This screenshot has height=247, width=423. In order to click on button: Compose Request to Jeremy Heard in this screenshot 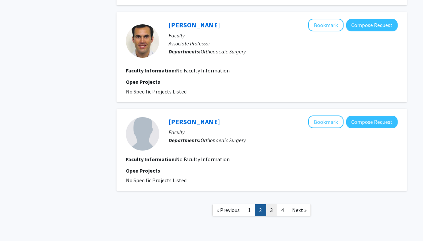, I will do `click(372, 122)`.